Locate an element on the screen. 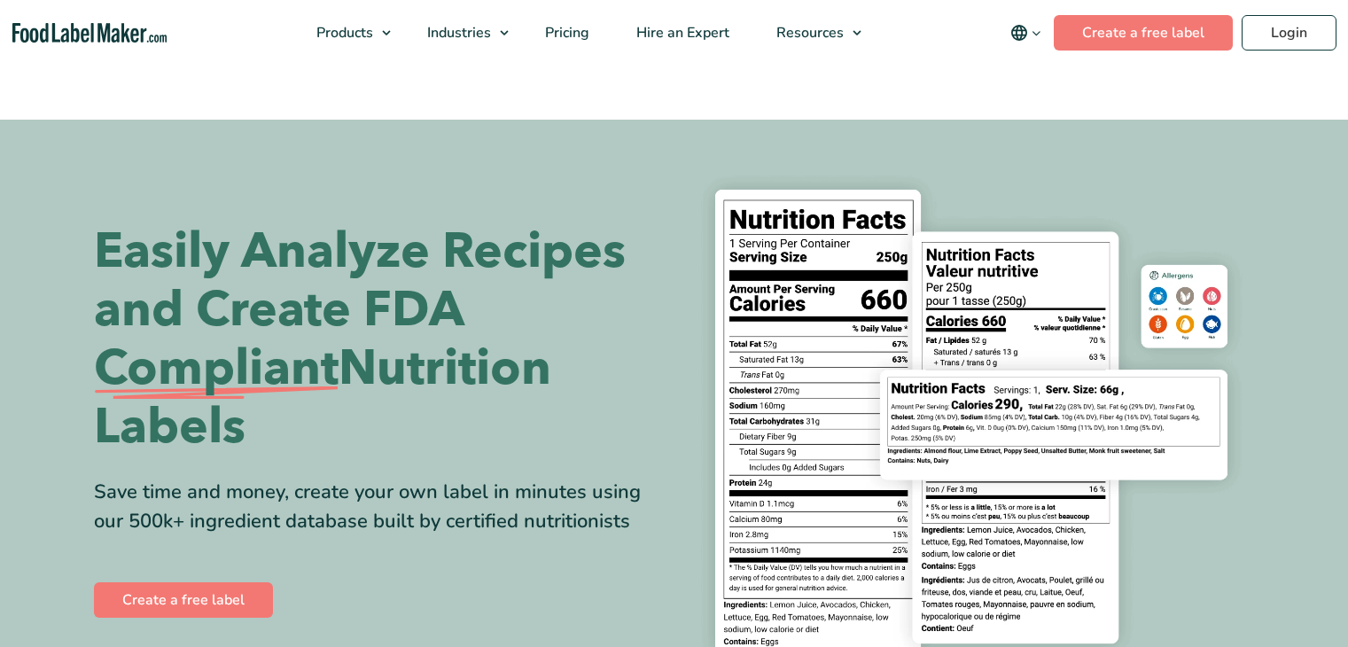 Image resolution: width=1348 pixels, height=647 pixels. span: Industries is located at coordinates (457, 33).